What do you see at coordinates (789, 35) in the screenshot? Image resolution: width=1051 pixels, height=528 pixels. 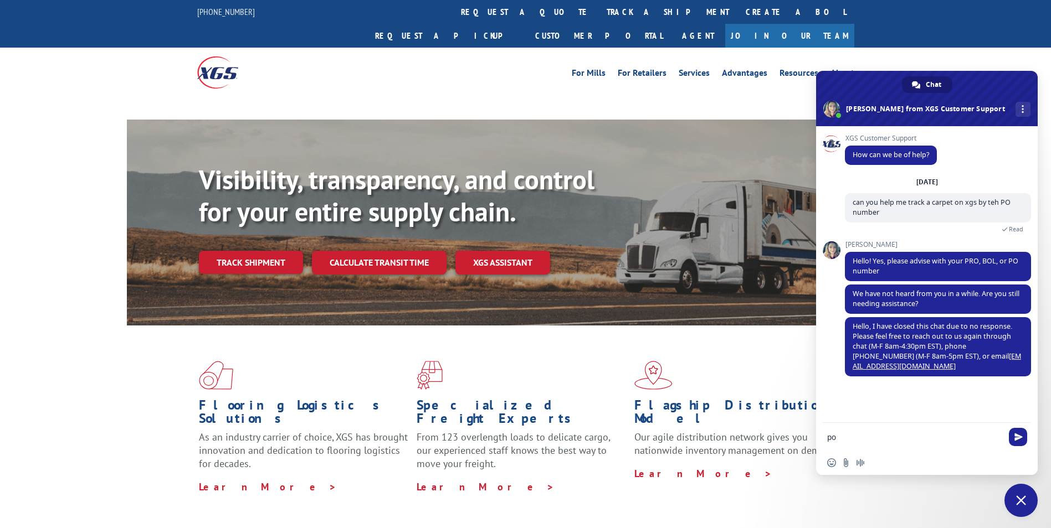 I see `a: Join Our Team` at bounding box center [789, 35].